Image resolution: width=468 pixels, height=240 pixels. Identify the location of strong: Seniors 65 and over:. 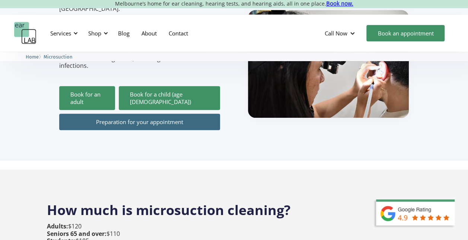
(77, 234).